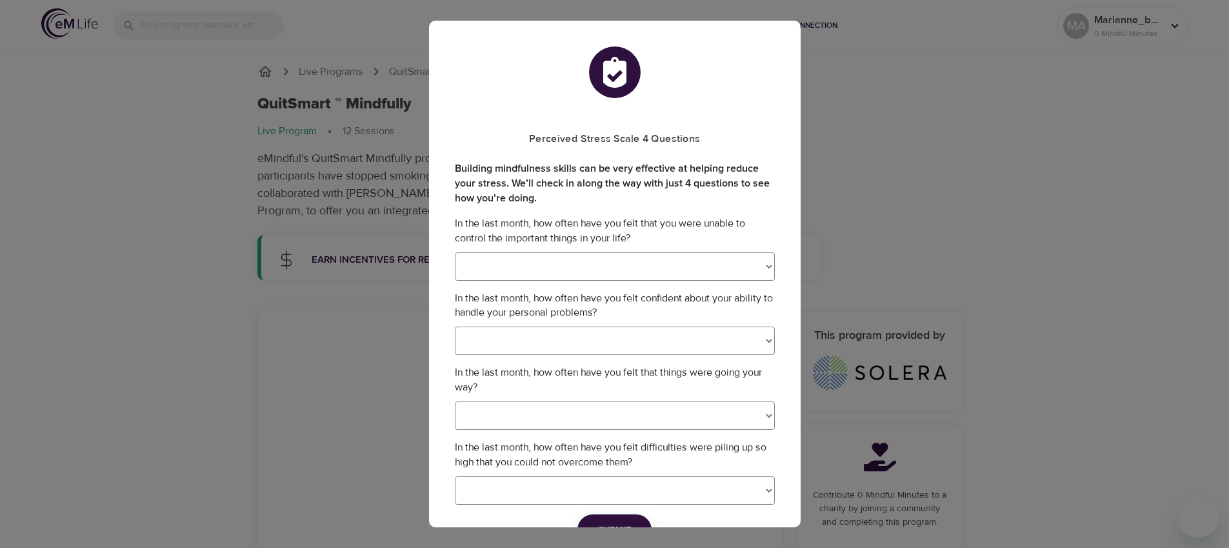 This screenshot has width=1229, height=548. I want to click on button: Submit, so click(614, 530).